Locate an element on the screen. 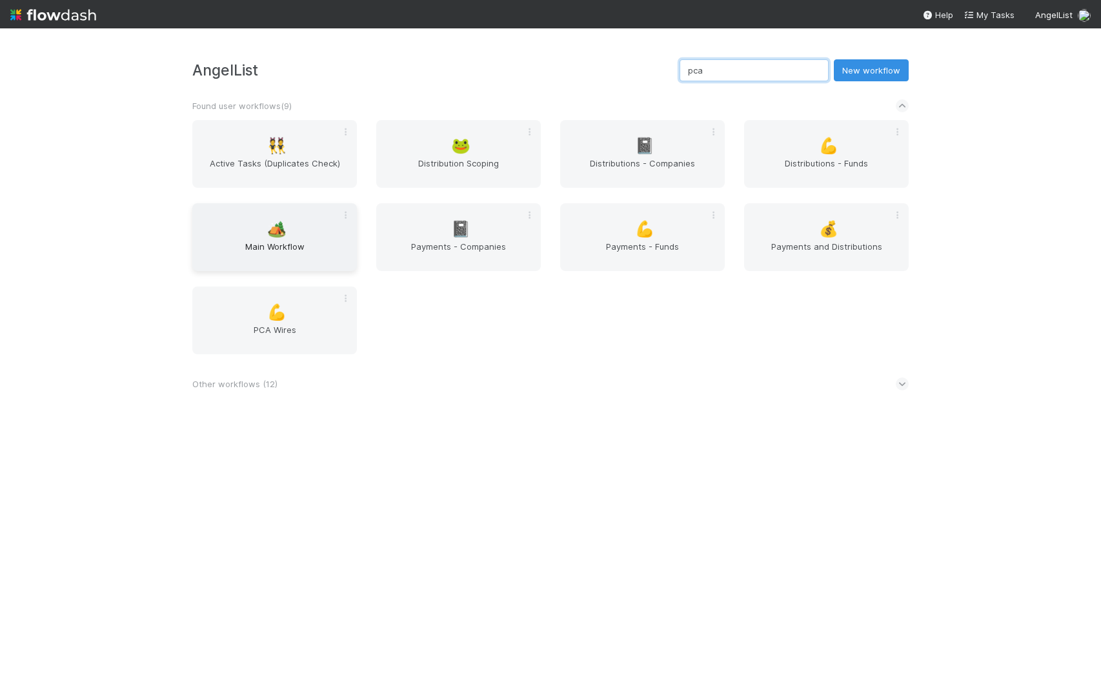 This screenshot has width=1101, height=684. a: 💰Payments and Distributions is located at coordinates (826, 237).